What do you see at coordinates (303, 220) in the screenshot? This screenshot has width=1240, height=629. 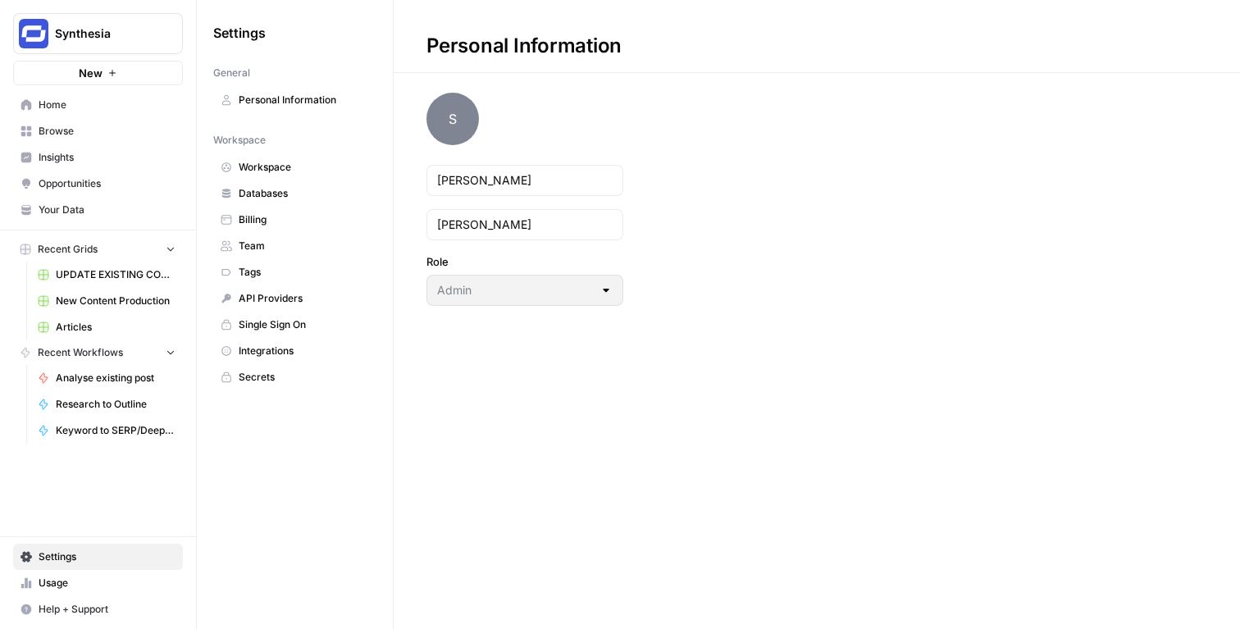 I see `span: Billing` at bounding box center [303, 220].